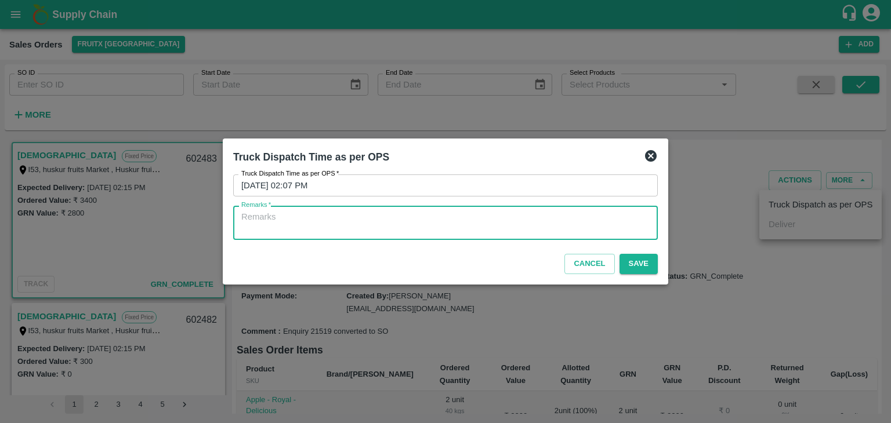 This screenshot has width=891, height=423. What do you see at coordinates (256, 205) in the screenshot?
I see `label: Remarks` at bounding box center [256, 205].